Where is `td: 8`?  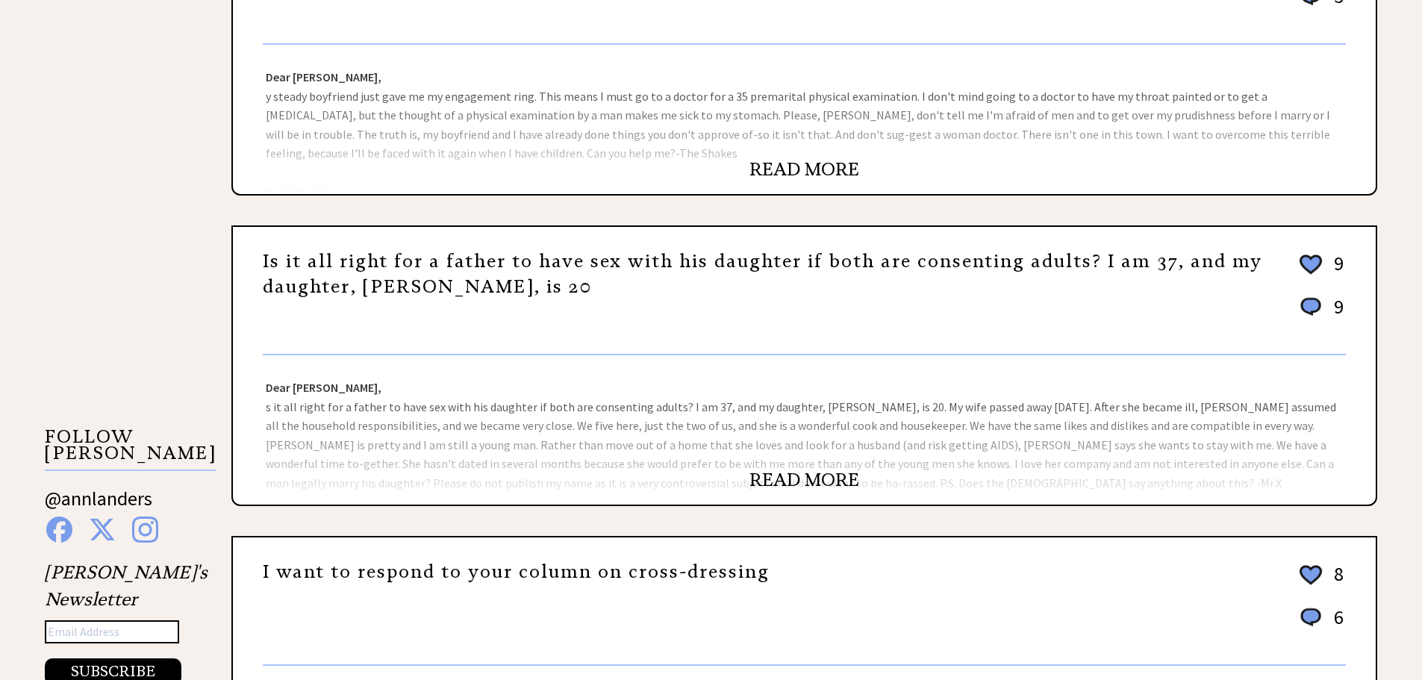
td: 8 is located at coordinates (1335, 582).